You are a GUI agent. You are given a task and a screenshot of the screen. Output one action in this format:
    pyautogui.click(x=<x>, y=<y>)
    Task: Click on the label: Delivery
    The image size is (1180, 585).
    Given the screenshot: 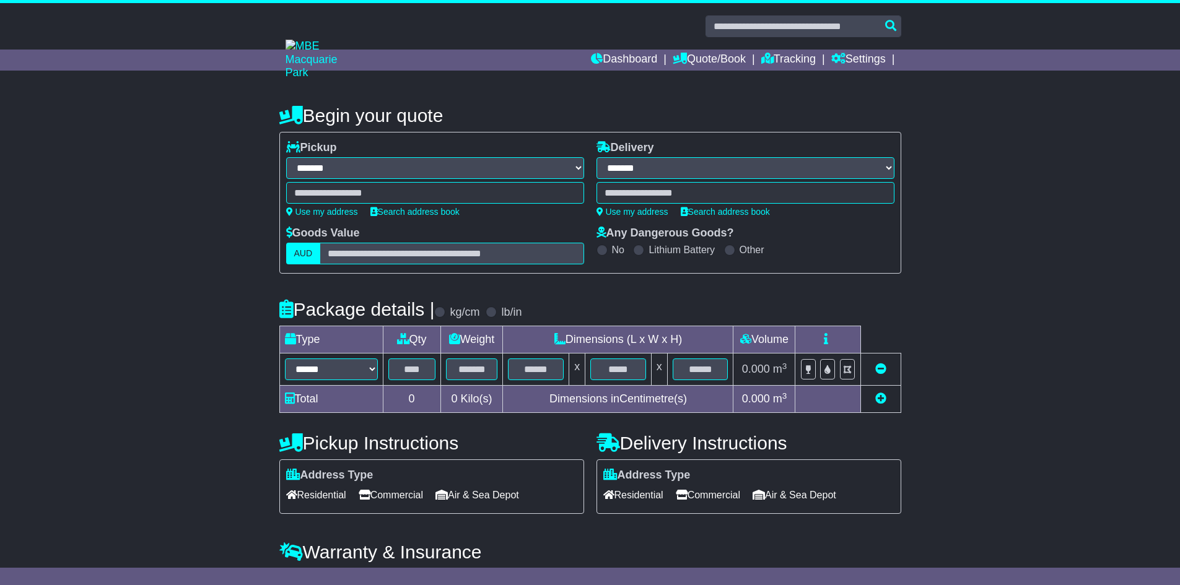 What is the action you would take?
    pyautogui.click(x=625, y=148)
    